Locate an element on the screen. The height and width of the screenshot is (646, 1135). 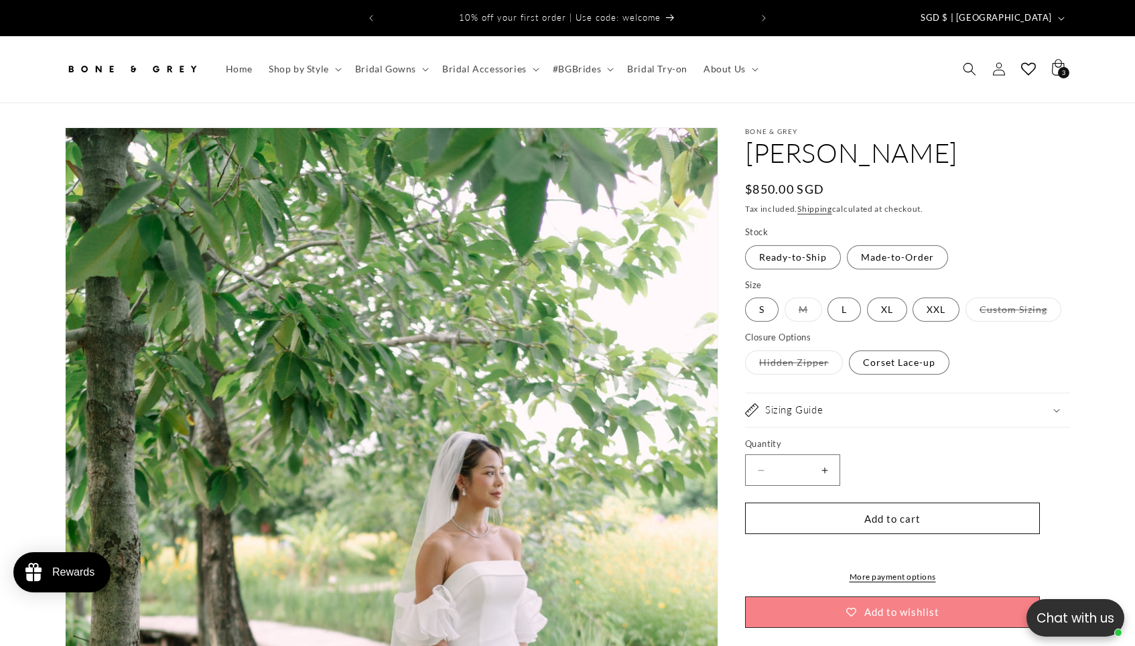
span: Bridal Try-on is located at coordinates (657, 69).